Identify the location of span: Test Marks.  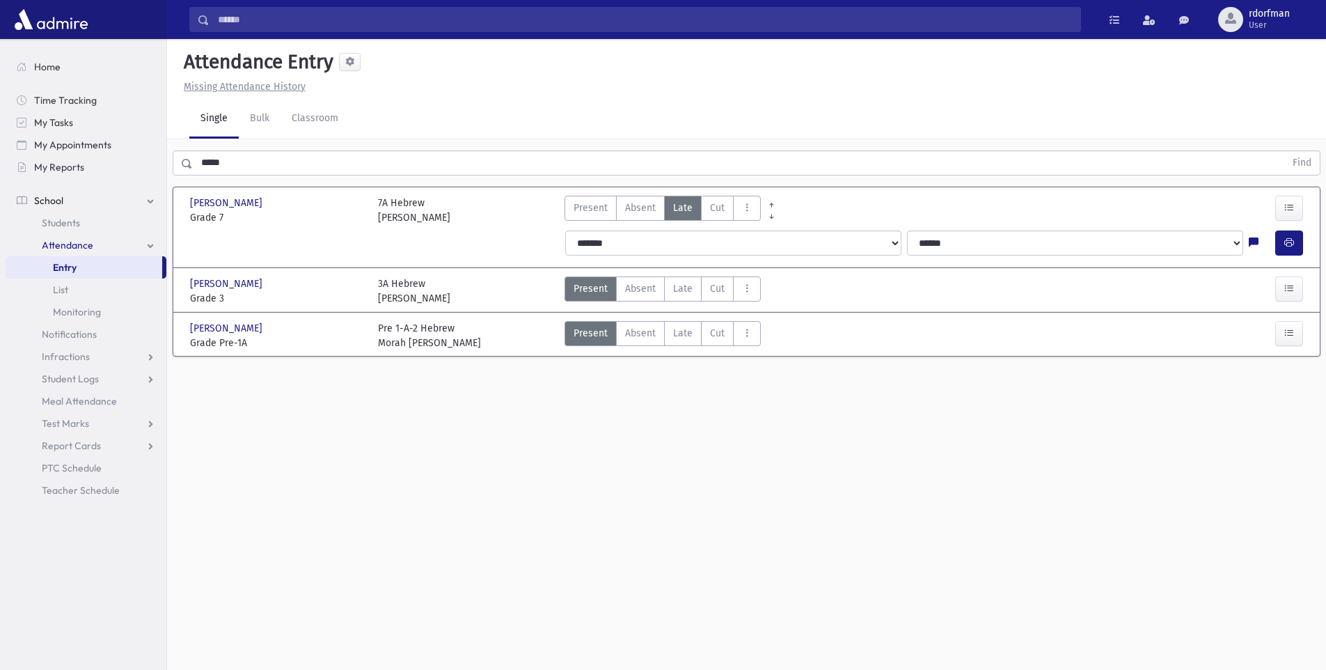
(65, 423).